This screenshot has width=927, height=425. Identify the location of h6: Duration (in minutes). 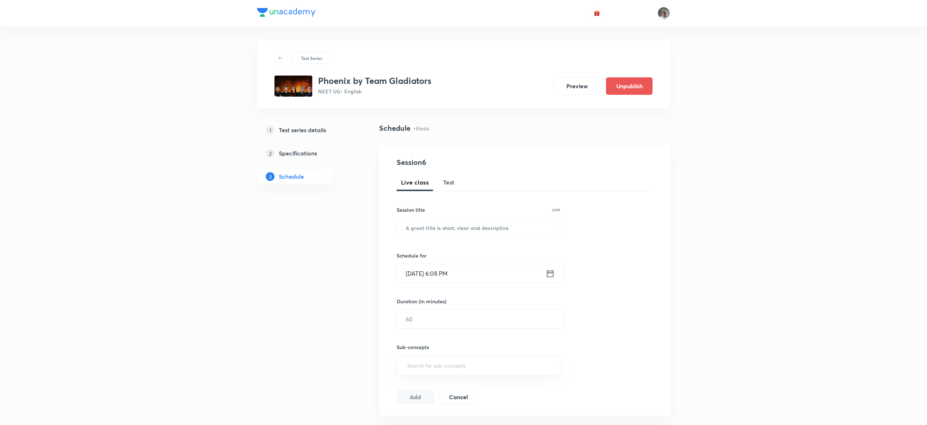
(421, 301).